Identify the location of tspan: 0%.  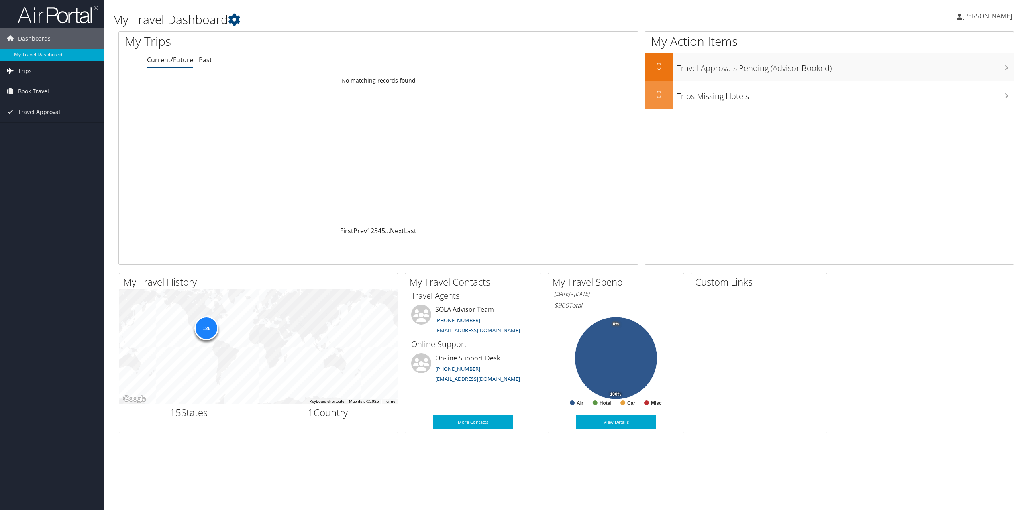
(616, 324).